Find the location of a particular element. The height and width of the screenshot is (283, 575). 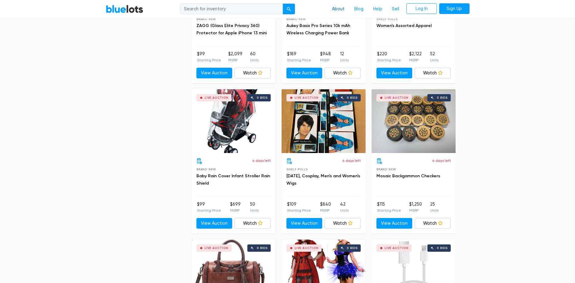

li: $220 is located at coordinates (389, 57).